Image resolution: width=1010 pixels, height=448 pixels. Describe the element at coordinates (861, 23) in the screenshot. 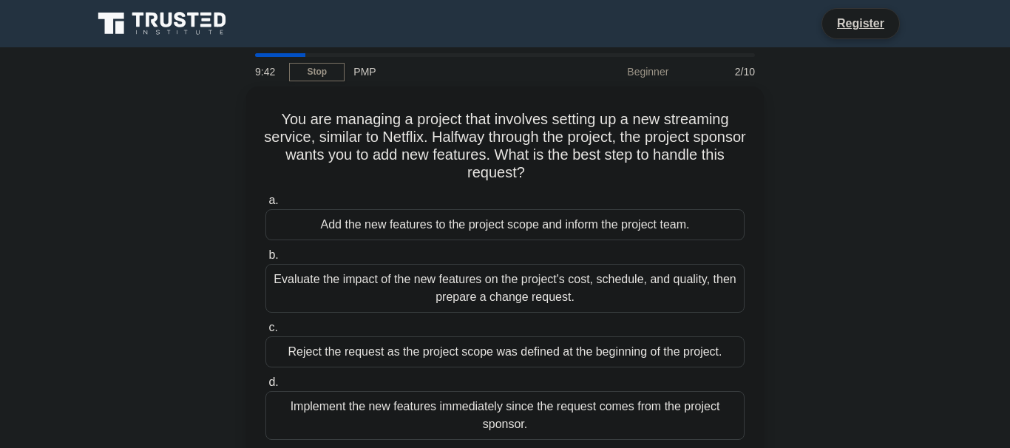

I see `a: Register` at that location.